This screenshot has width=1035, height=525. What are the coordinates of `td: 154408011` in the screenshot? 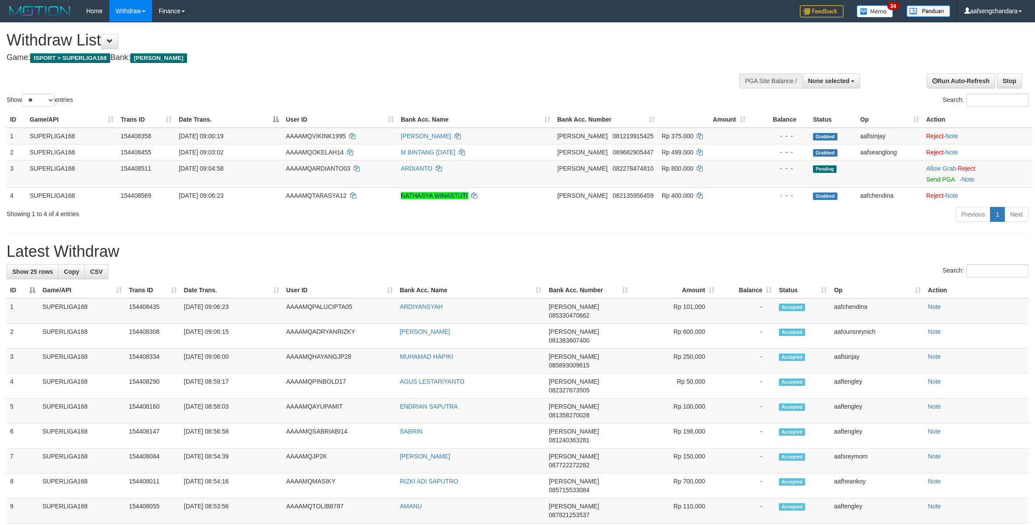 It's located at (153, 485).